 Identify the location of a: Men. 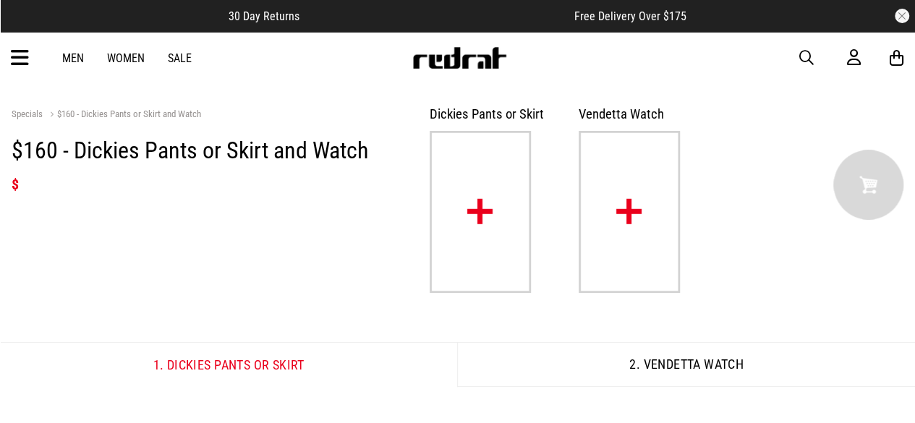
(73, 58).